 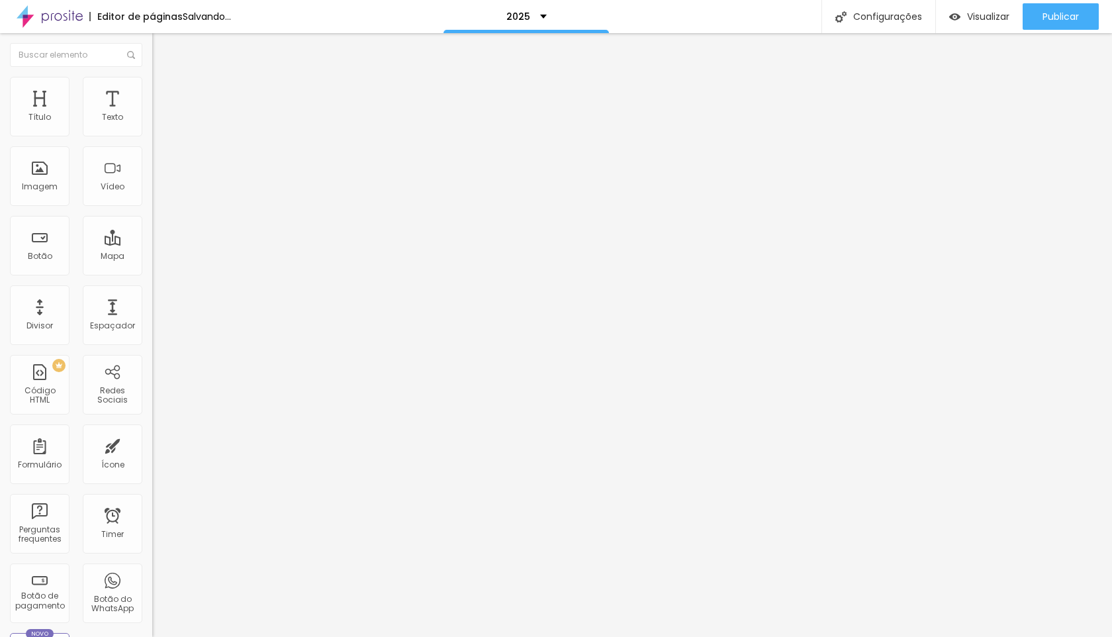 I want to click on div: Redes Sociais, so click(x=112, y=395).